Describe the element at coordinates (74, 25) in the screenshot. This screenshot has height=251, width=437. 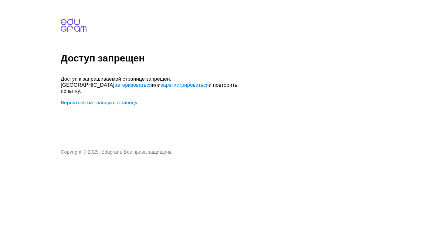
I see `img: edugram.com` at that location.